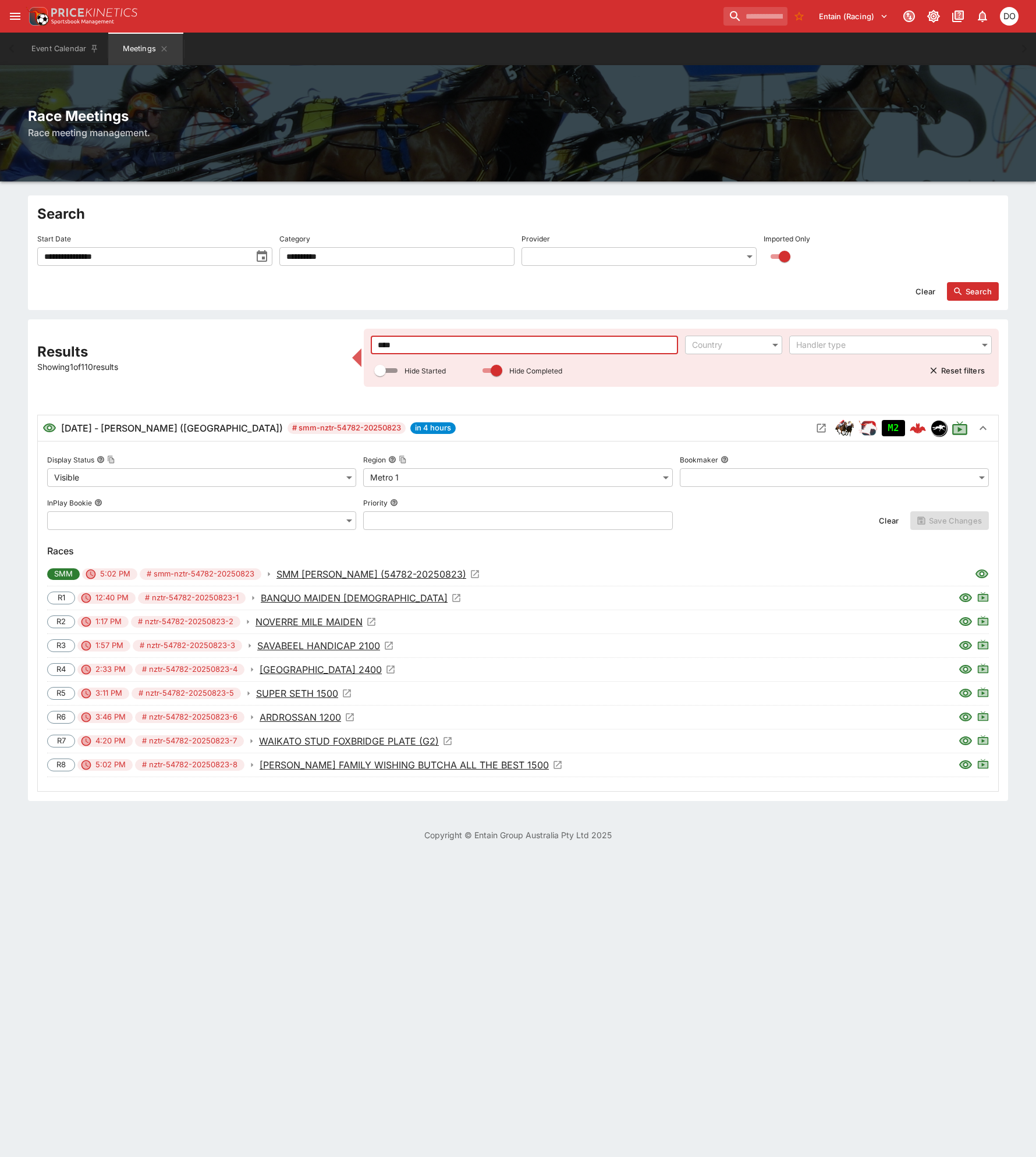  I want to click on button: InPlay Bookie, so click(99, 503).